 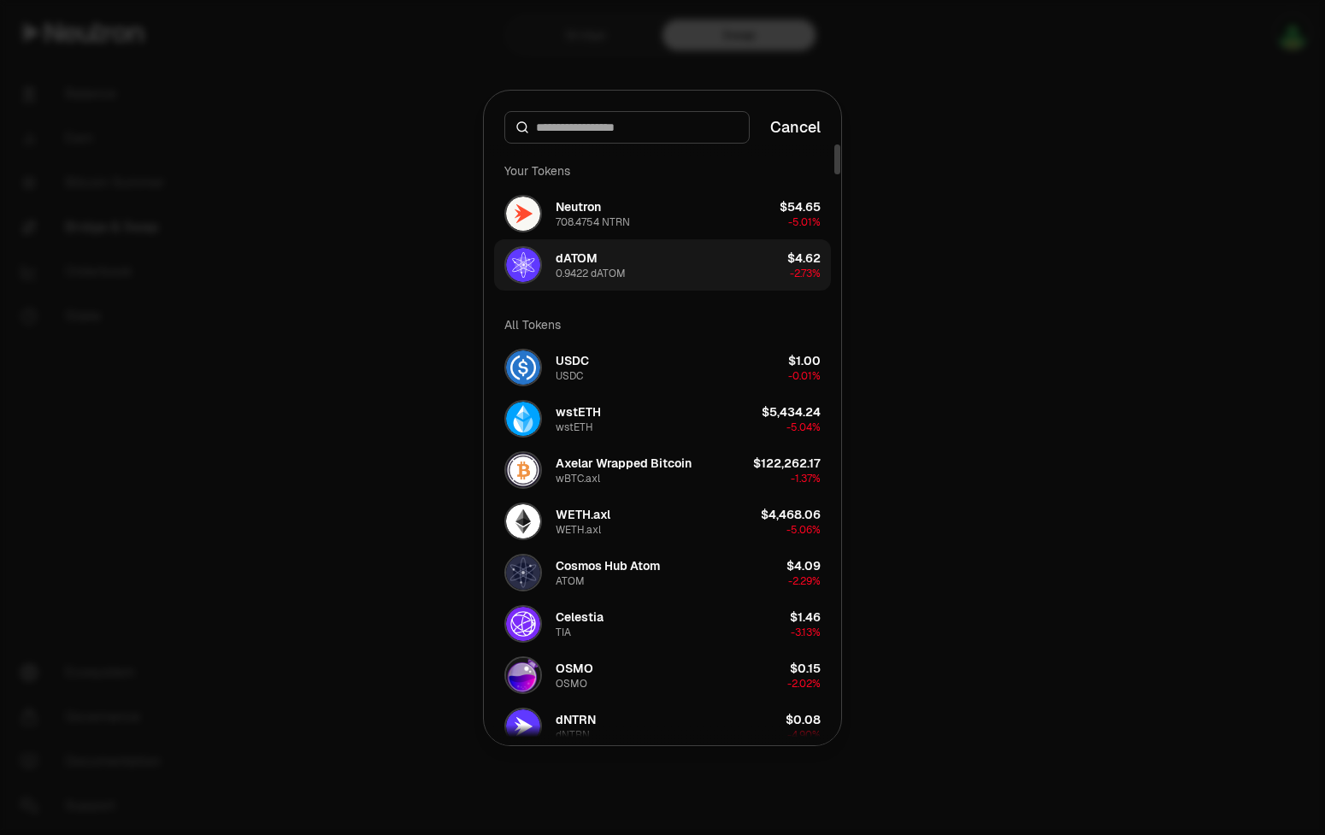 I want to click on div: Cosmos Hub Atom, so click(x=608, y=566).